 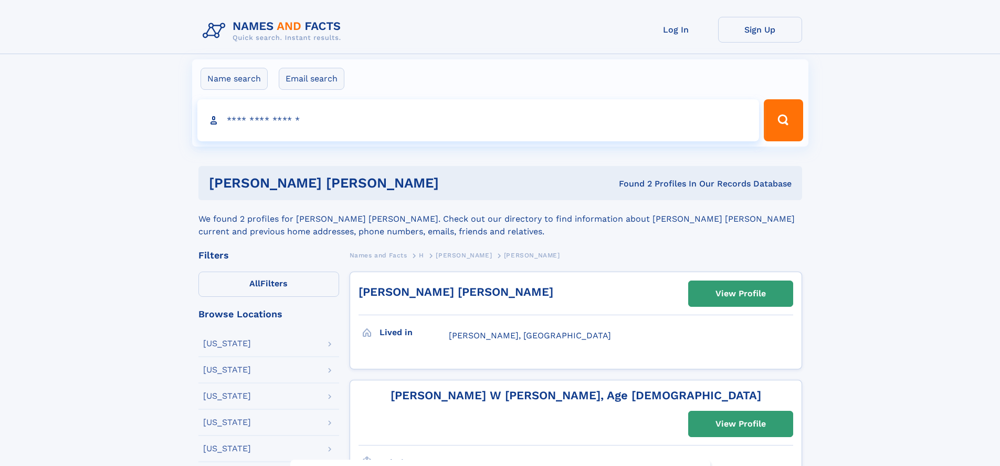 I want to click on a: Sign Up, so click(x=760, y=29).